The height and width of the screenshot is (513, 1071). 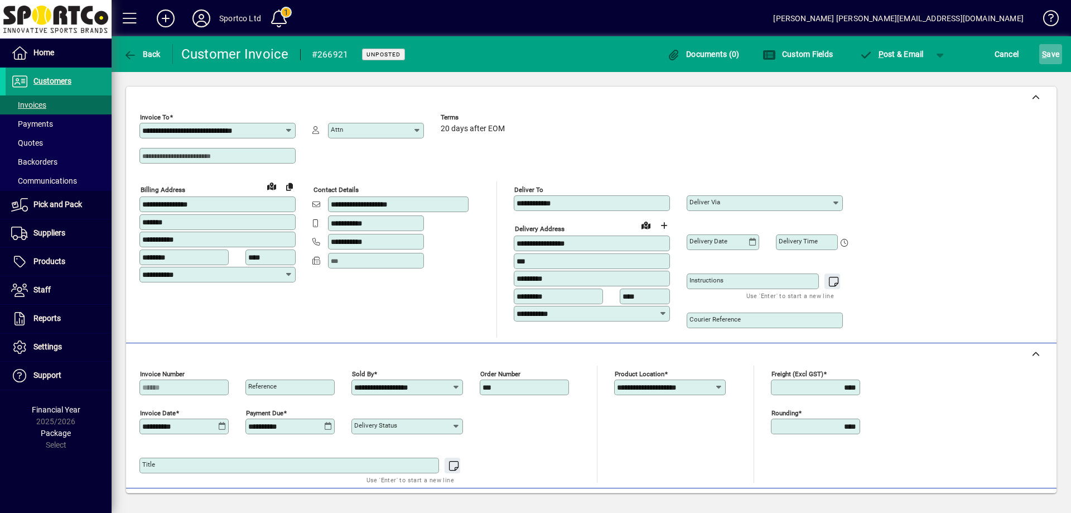 What do you see at coordinates (59, 162) in the screenshot?
I see `a: Backorders` at bounding box center [59, 162].